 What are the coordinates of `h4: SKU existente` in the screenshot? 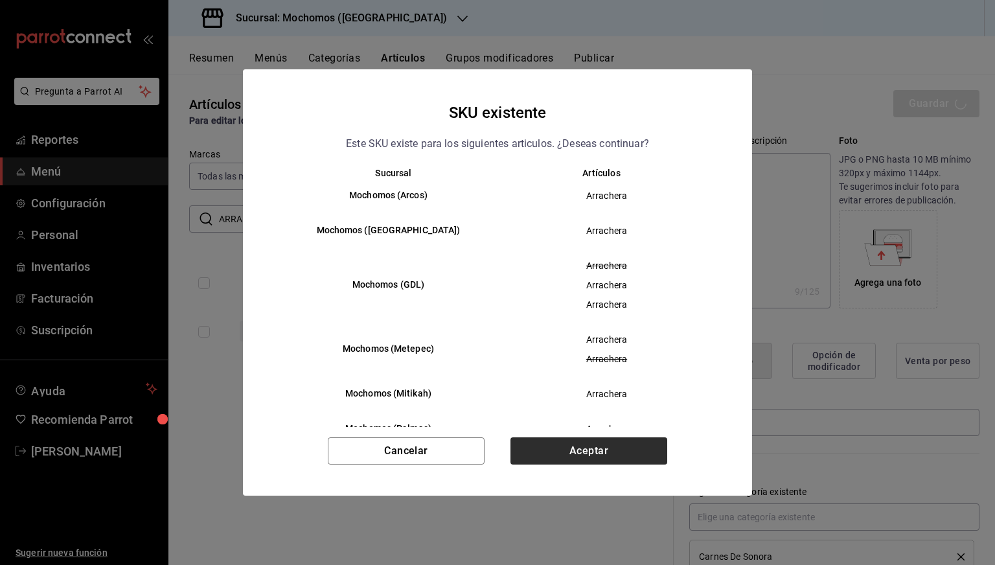 It's located at (498, 113).